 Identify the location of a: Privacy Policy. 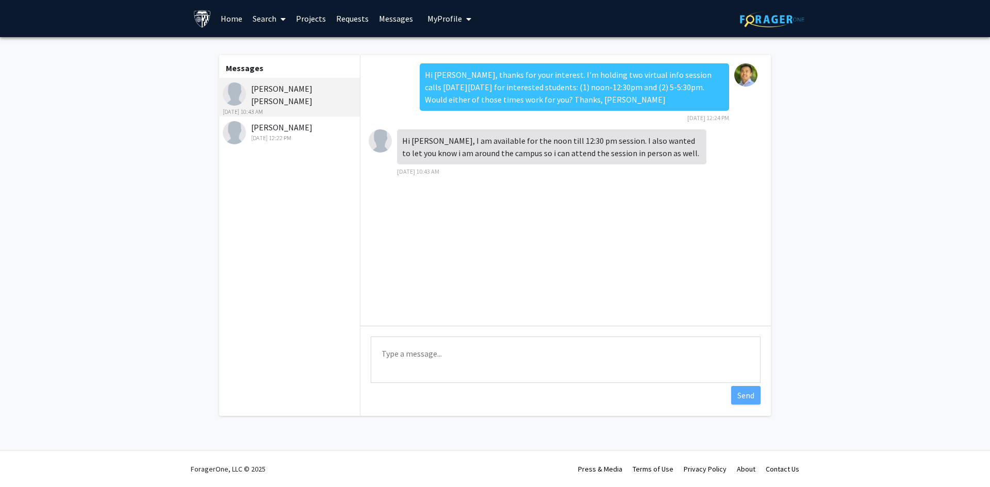
(705, 469).